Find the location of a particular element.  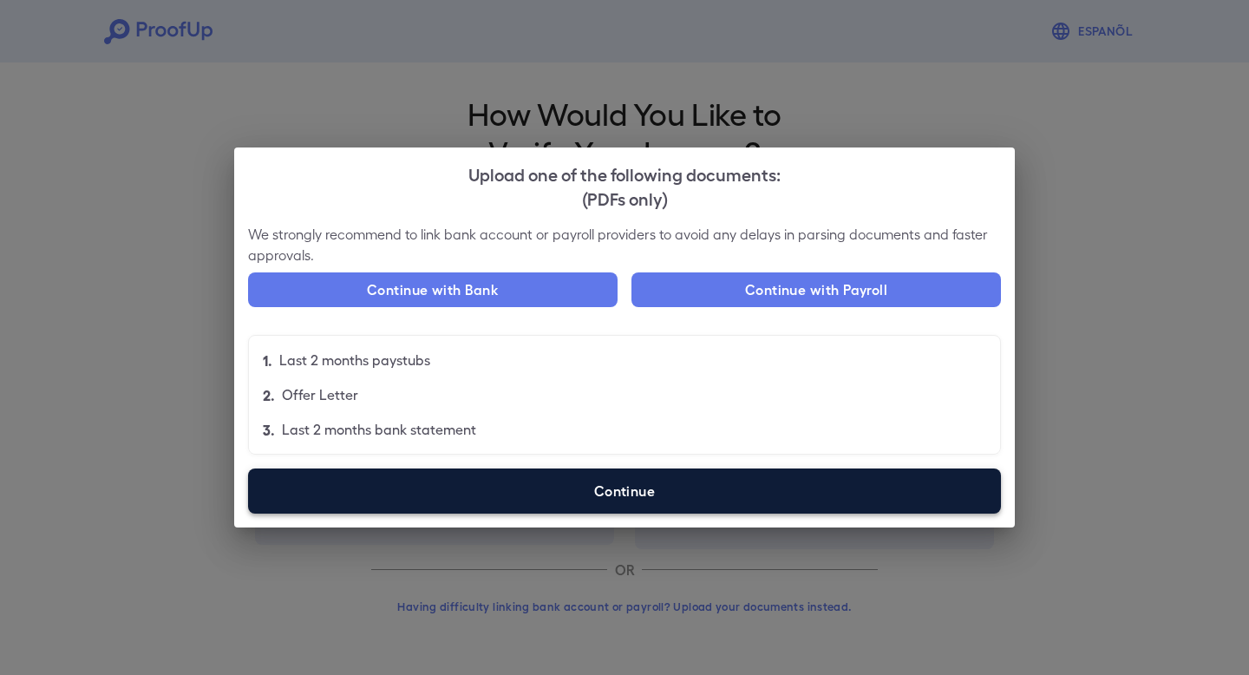

p: Last 2 months paystubs is located at coordinates (355, 360).